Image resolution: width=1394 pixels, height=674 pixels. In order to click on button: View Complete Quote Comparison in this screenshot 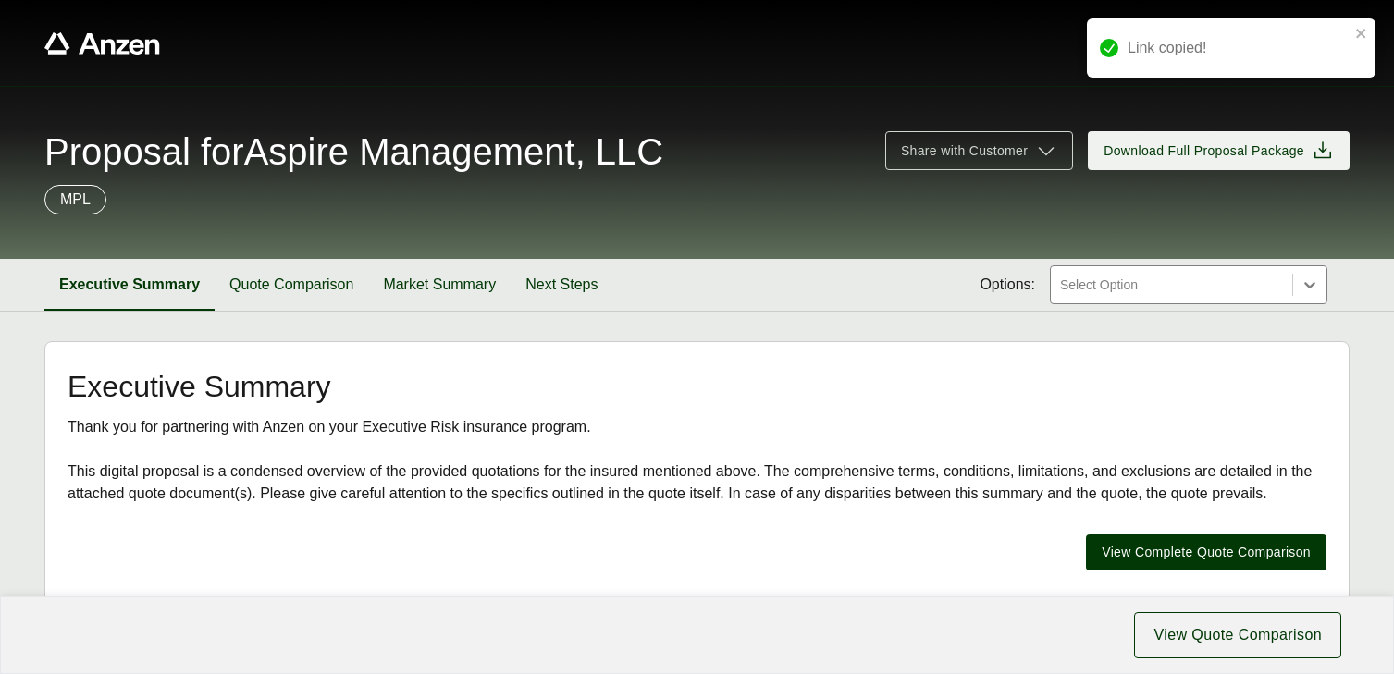, I will do `click(1206, 552)`.